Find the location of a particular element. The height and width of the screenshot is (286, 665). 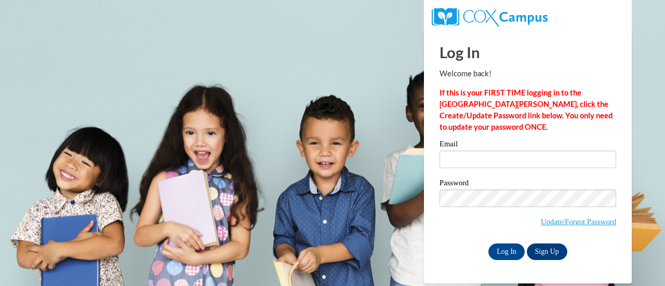

a: Update/Forgot Password is located at coordinates (578, 222).